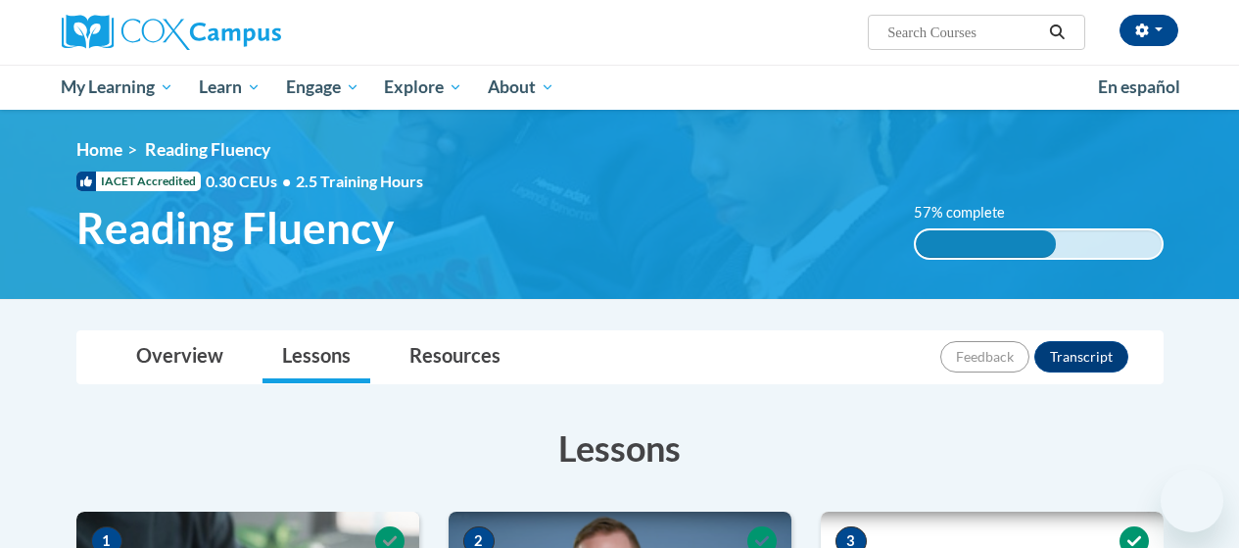  Describe the element at coordinates (171, 32) in the screenshot. I see `img: Cox Campus` at that location.